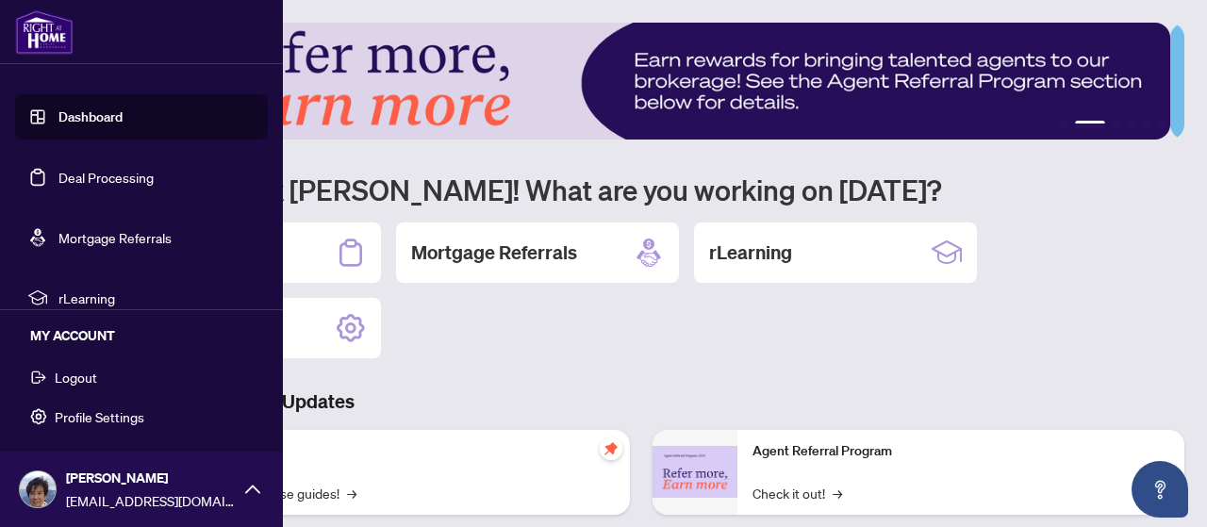 The image size is (1207, 527). I want to click on p: Self-Help, so click(407, 452).